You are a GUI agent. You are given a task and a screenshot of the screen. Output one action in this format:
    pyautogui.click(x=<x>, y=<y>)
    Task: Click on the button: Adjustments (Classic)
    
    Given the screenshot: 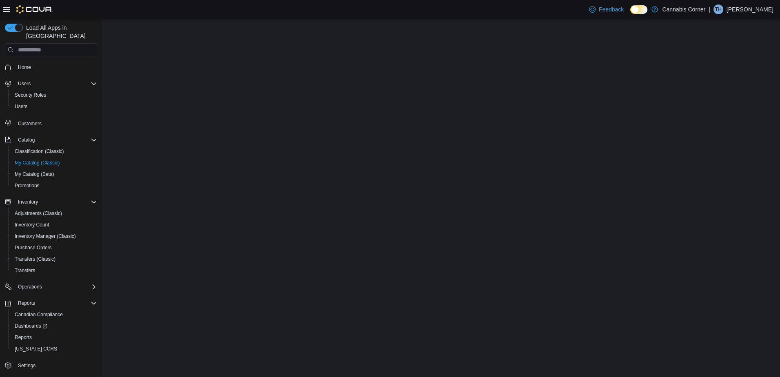 What is the action you would take?
    pyautogui.click(x=54, y=213)
    